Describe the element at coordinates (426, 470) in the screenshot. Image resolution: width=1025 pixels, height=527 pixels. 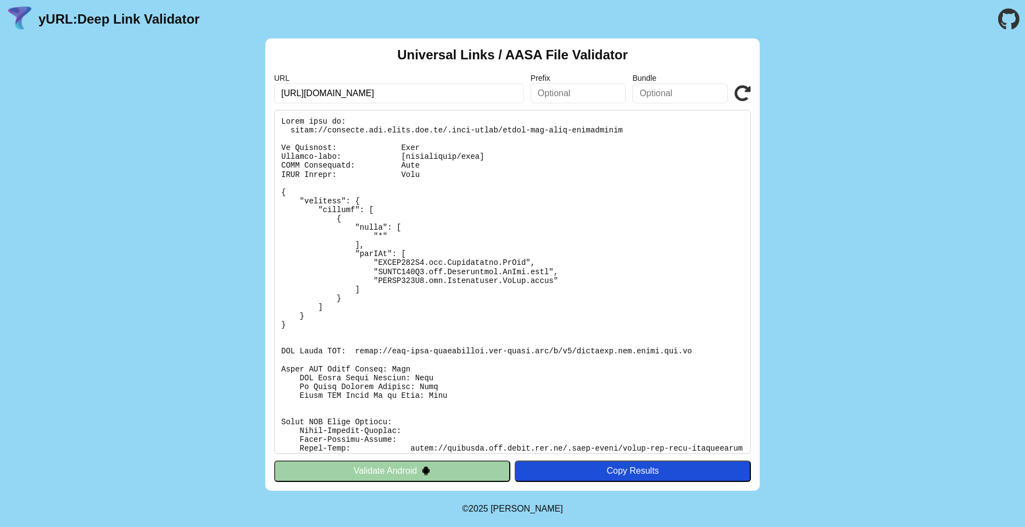
I see `img: droidIcon.svg` at that location.